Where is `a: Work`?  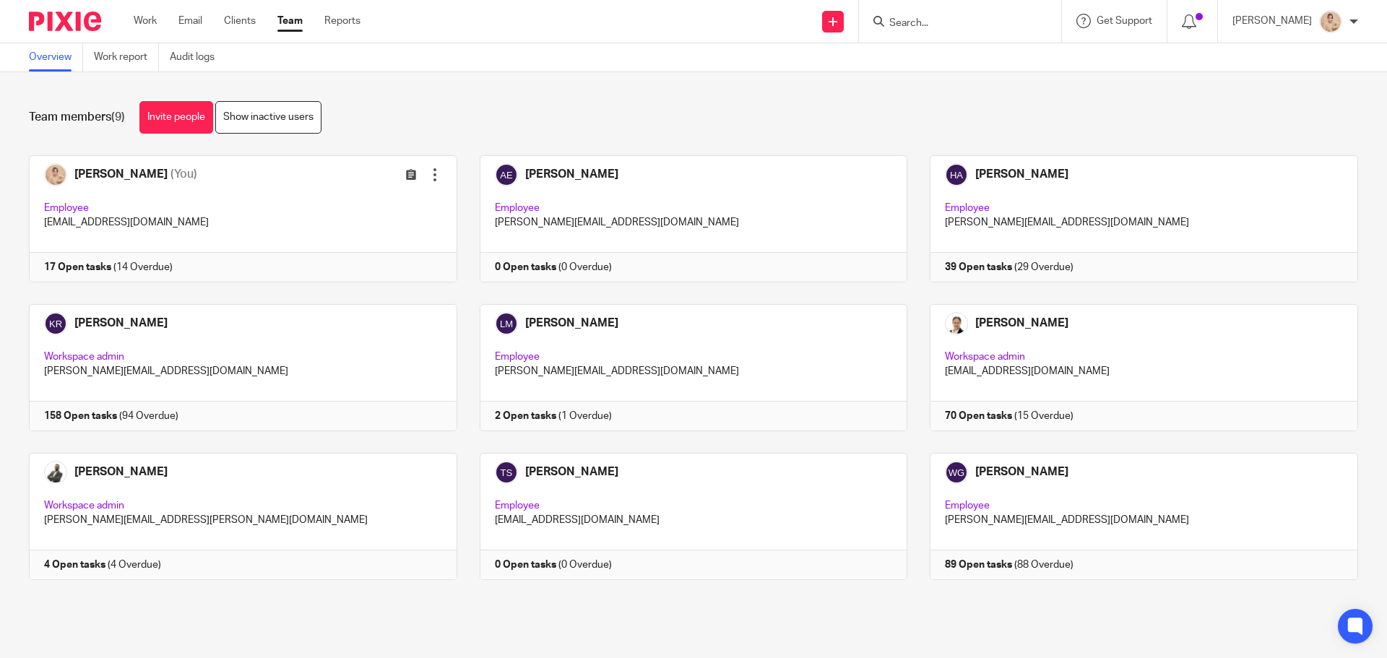 a: Work is located at coordinates (145, 21).